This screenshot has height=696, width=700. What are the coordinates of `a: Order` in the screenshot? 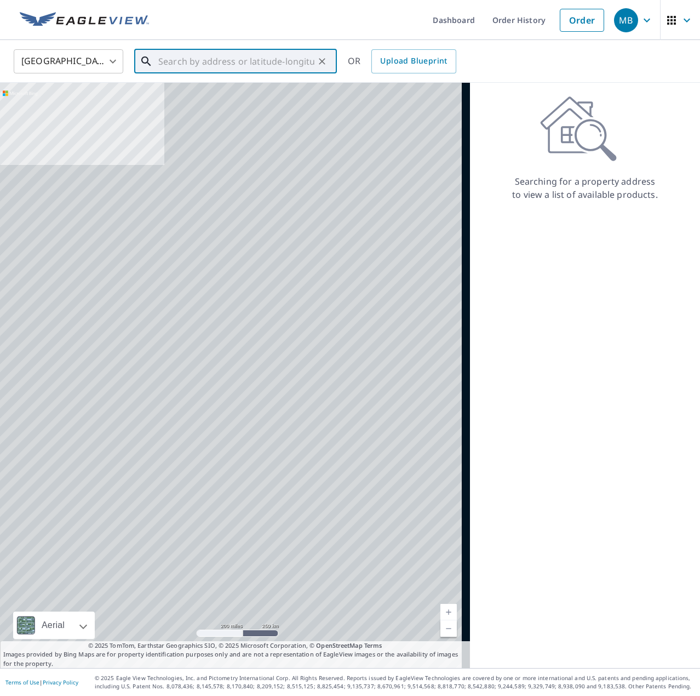 It's located at (582, 20).